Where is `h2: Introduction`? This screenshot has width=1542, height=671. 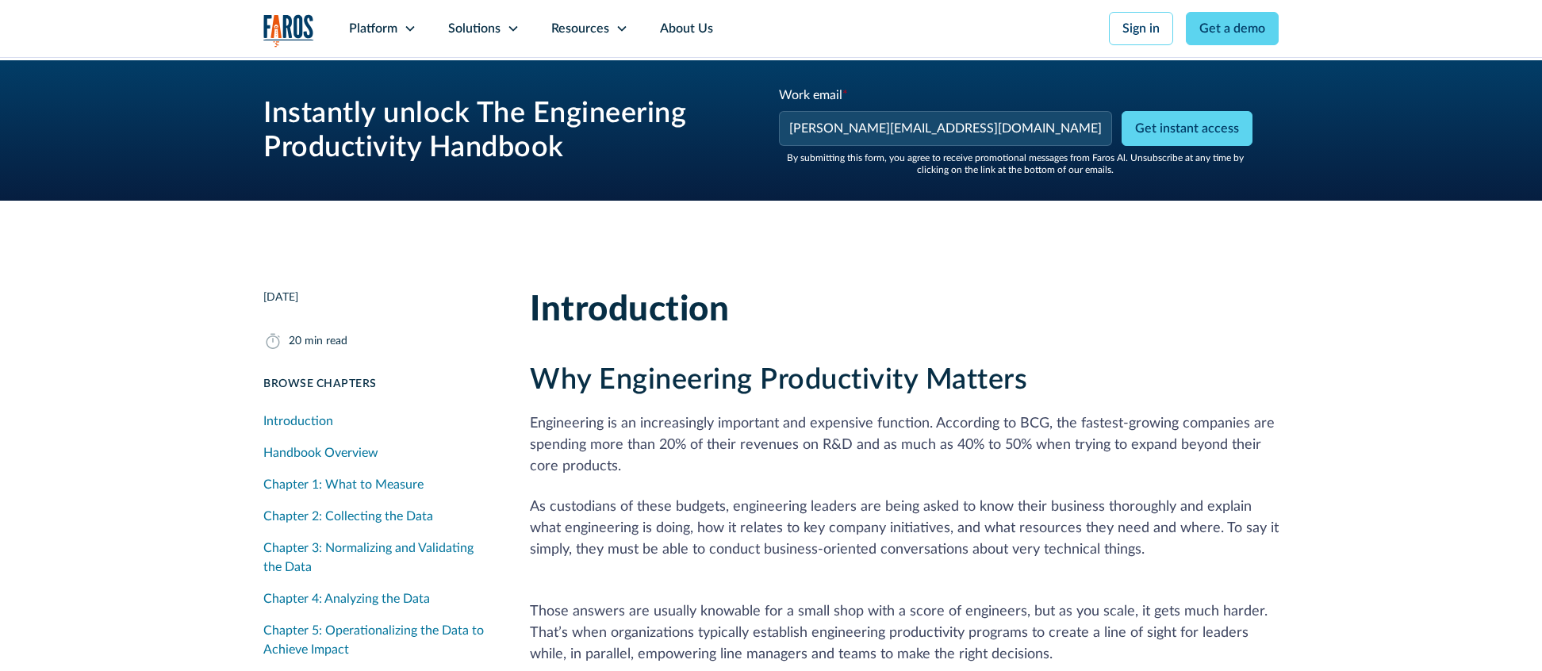
h2: Introduction is located at coordinates (904, 310).